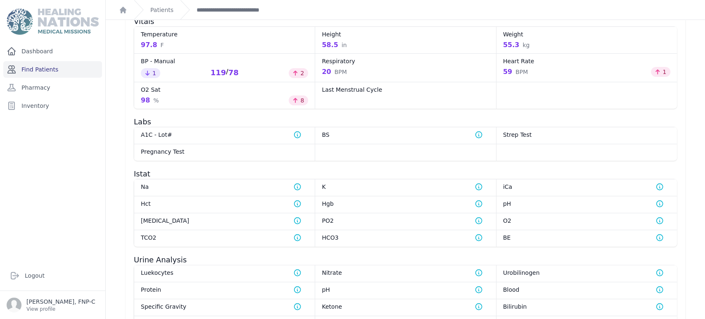 This screenshot has height=319, width=705. What do you see at coordinates (334, 45) in the screenshot?
I see `div: 58.5` at bounding box center [334, 45].